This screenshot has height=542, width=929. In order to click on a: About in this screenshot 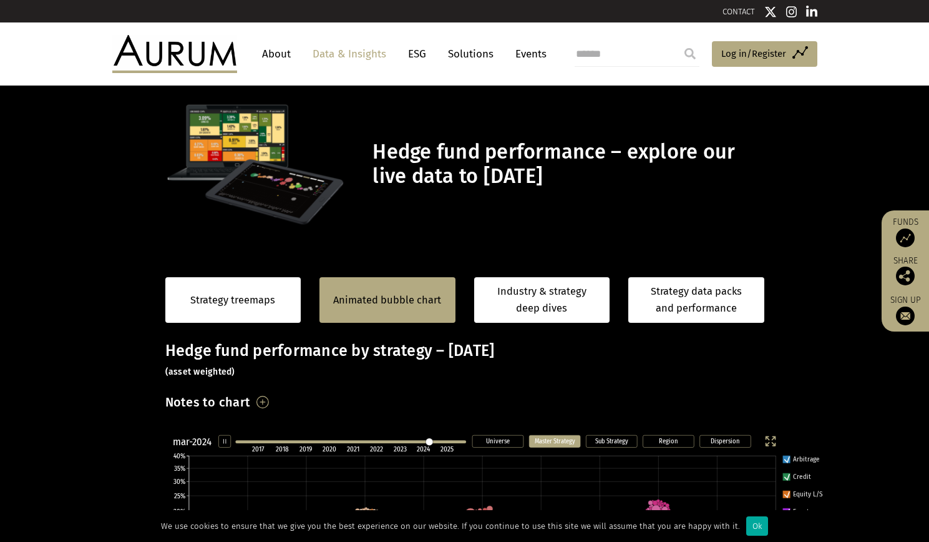, I will do `click(277, 54)`.